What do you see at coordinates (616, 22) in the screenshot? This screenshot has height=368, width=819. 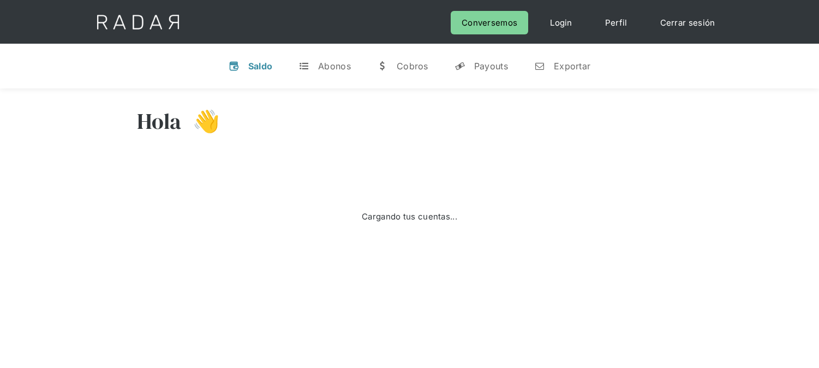 I see `a: Perfil` at bounding box center [616, 22].